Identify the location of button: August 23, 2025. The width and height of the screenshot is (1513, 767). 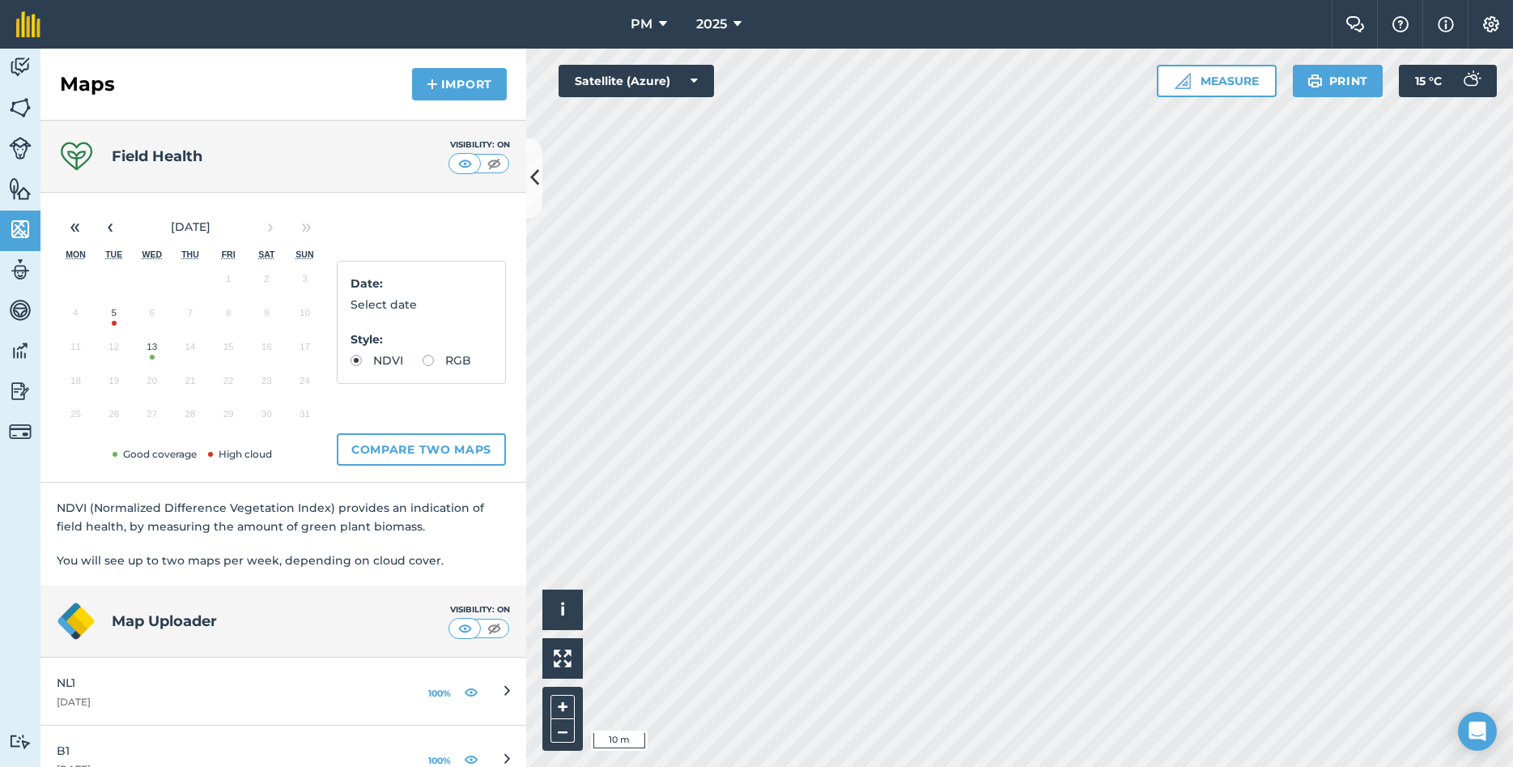
(266, 384).